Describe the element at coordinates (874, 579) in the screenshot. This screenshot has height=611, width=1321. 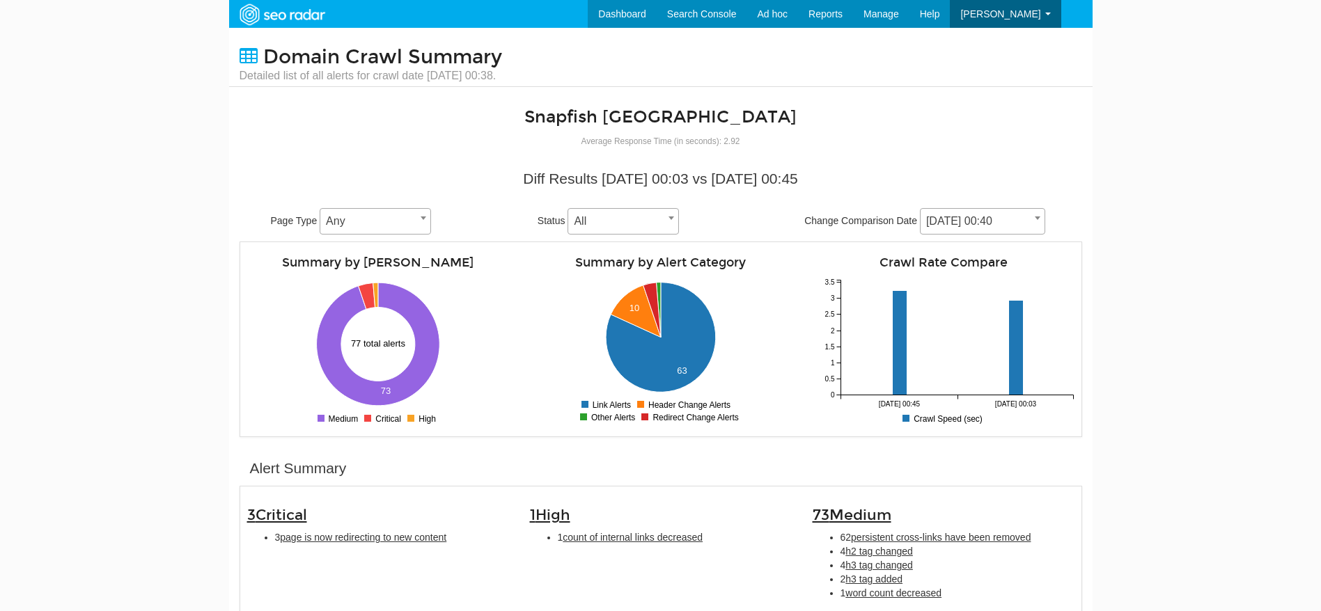
I see `span: h3 tag added` at that location.